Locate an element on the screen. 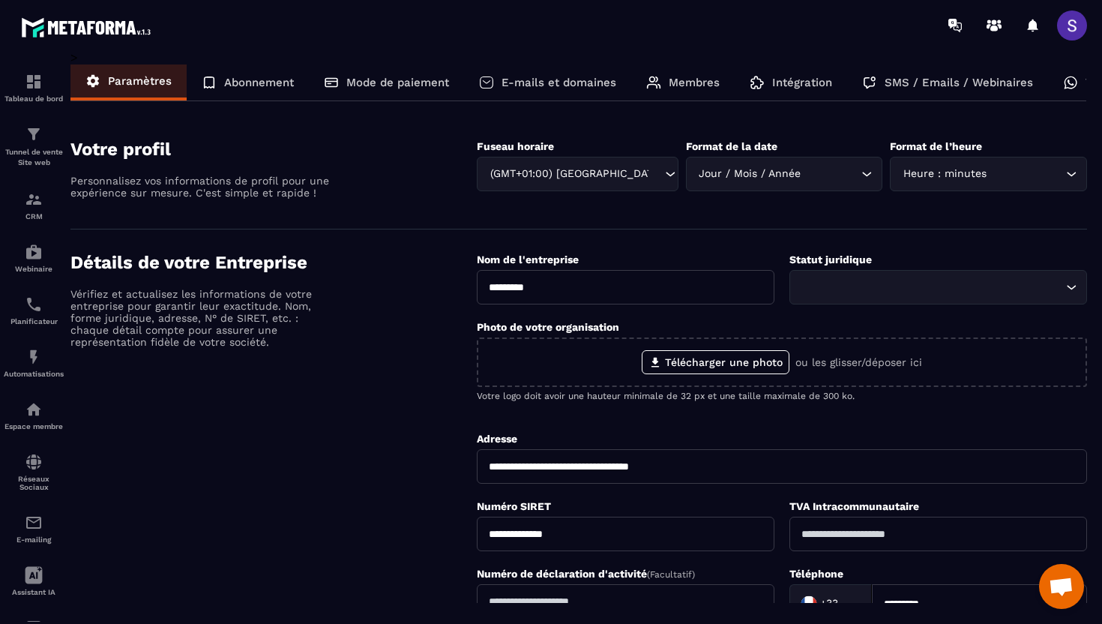  p: Personnalisez vos informations de profil pour une expérience sur mesure. C'est simple et rapide ! is located at coordinates (202, 187).